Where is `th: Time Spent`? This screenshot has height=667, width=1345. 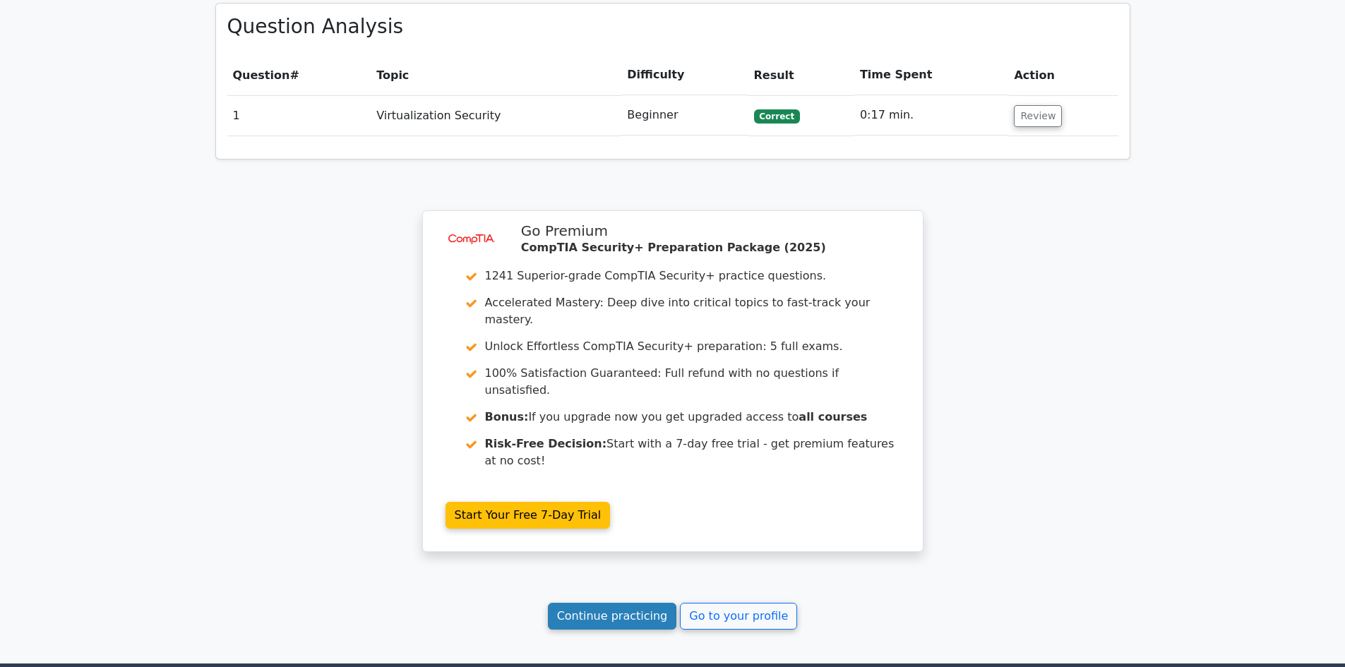
th: Time Spent is located at coordinates (931, 75).